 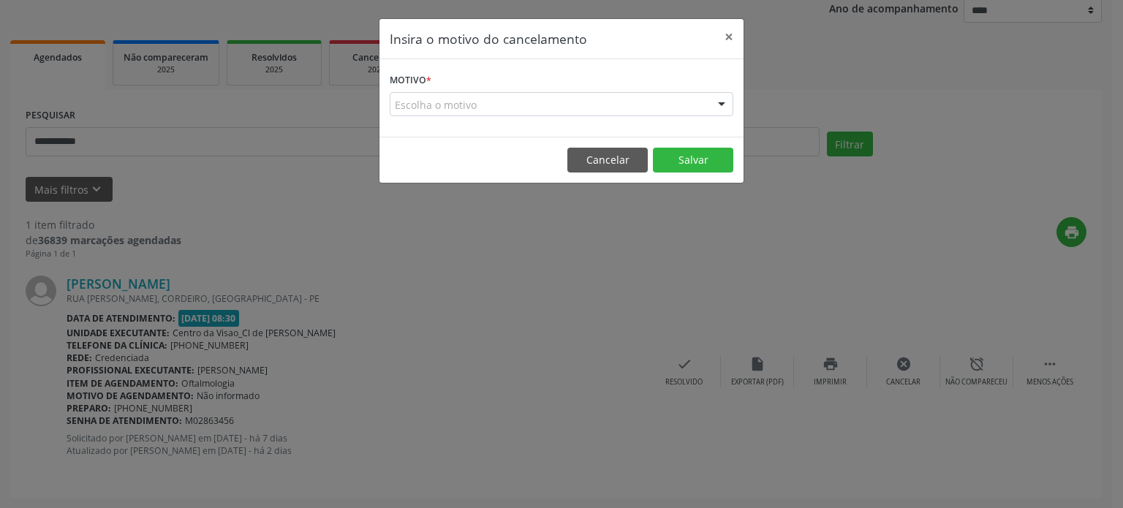 What do you see at coordinates (607, 160) in the screenshot?
I see `button: Cancelar` at bounding box center [607, 160].